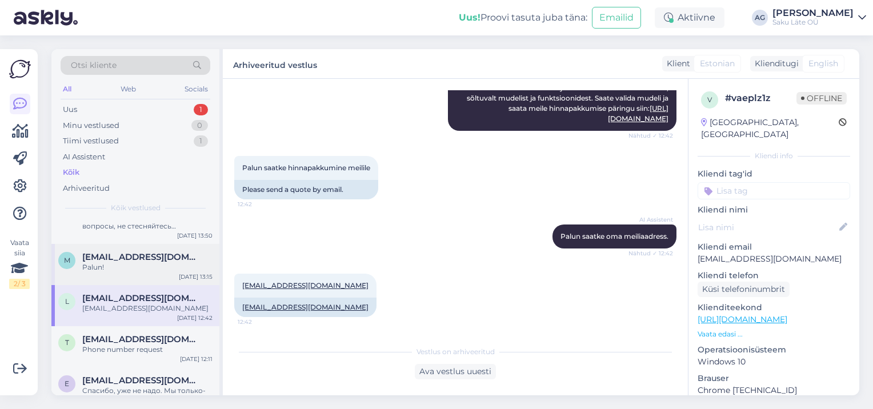 The height and width of the screenshot is (409, 873). Describe the element at coordinates (774, 275) in the screenshot. I see `p: Kliendi telefon` at that location.